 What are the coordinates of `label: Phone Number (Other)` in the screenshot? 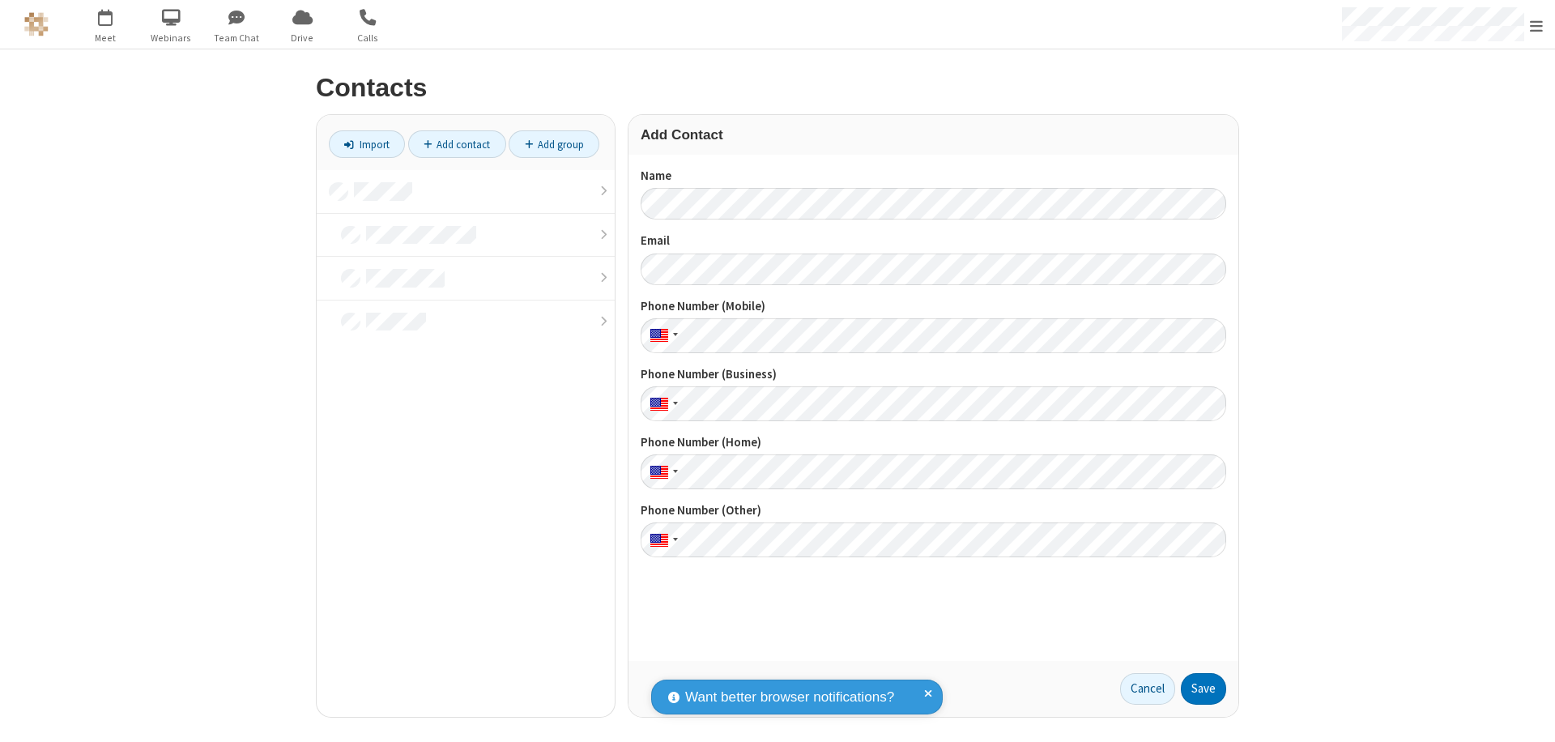 It's located at (933, 510).